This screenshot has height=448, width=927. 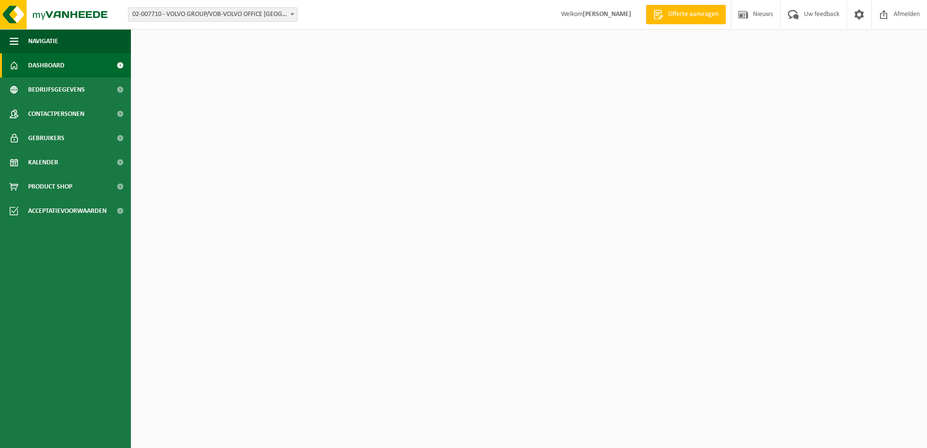 I want to click on span: Gebruikers, so click(x=46, y=138).